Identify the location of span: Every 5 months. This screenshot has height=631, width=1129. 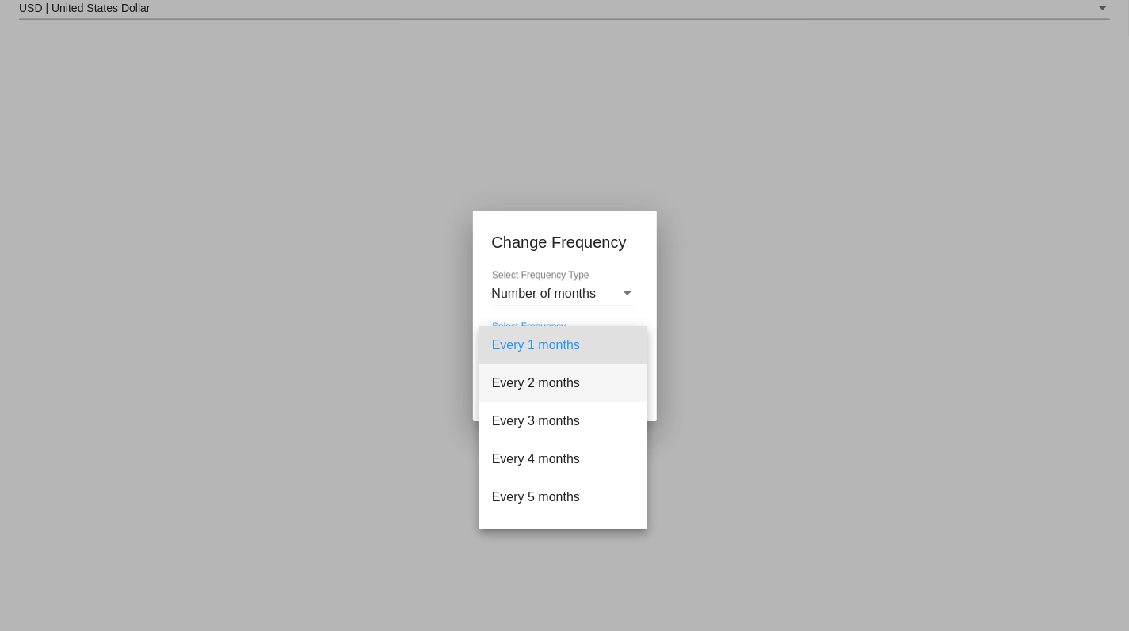
(563, 498).